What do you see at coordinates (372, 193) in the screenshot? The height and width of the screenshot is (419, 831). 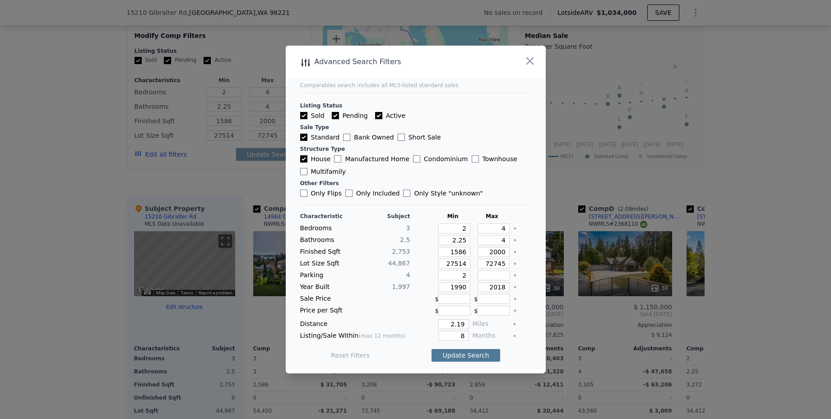 I see `label: Only Included` at bounding box center [372, 193].